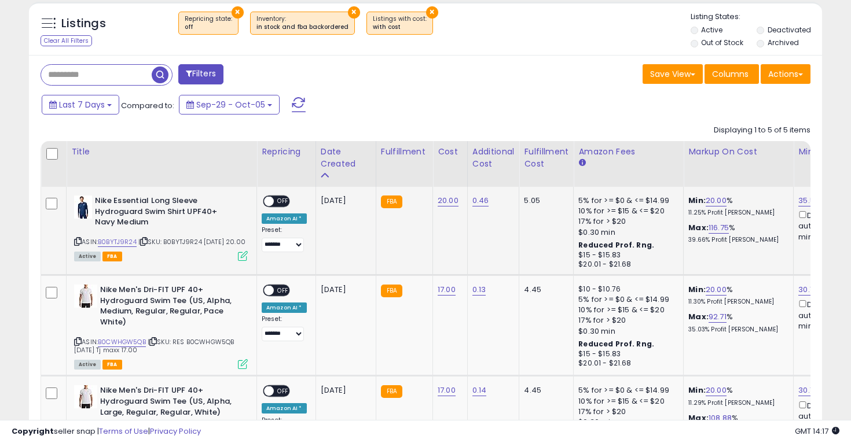  I want to click on a: 0.46, so click(481, 201).